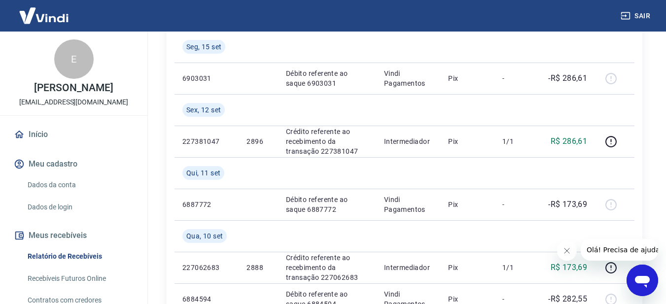  I want to click on p: 6903031, so click(207, 78).